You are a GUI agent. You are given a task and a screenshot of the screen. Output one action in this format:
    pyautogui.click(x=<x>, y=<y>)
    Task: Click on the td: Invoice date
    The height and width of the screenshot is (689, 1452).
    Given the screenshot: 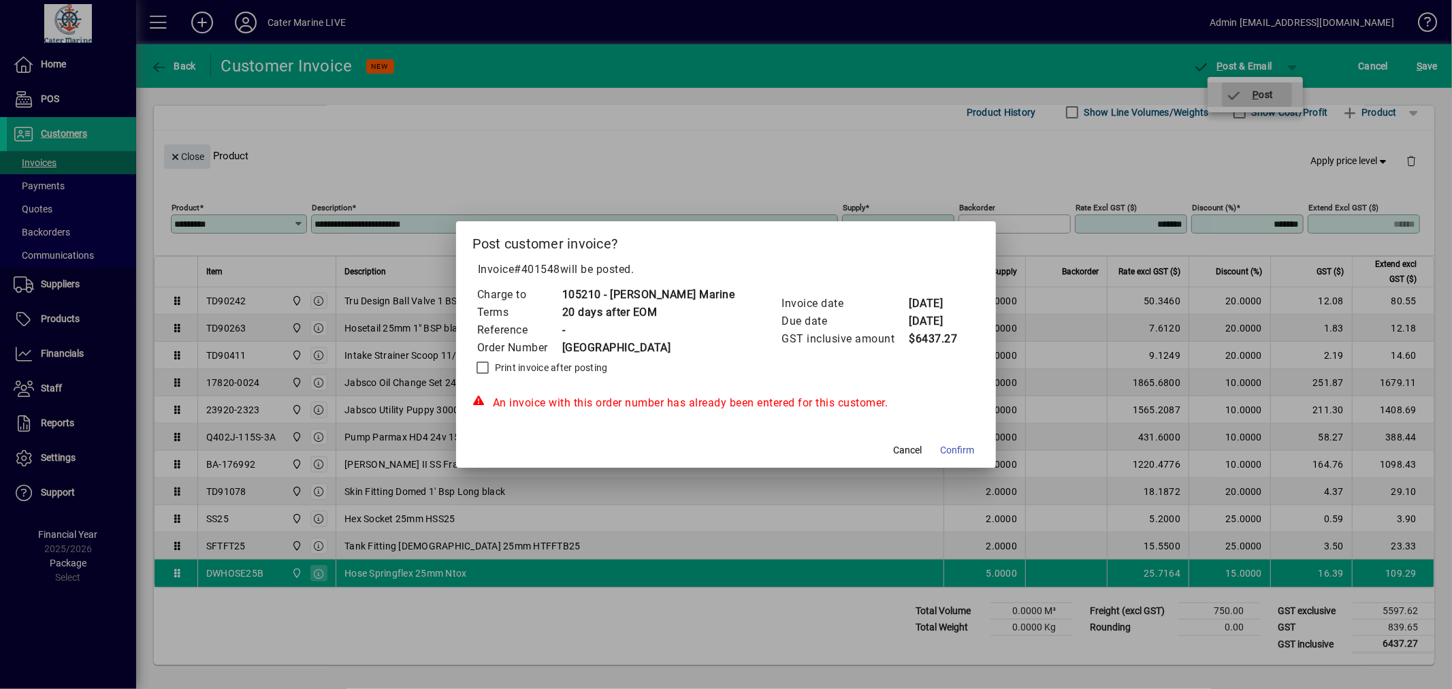 What is the action you would take?
    pyautogui.click(x=844, y=304)
    